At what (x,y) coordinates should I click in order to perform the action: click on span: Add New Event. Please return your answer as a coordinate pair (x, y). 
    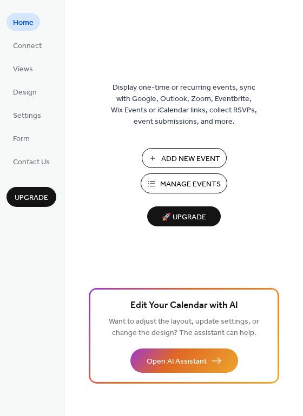
    Looking at the image, I should click on (190, 159).